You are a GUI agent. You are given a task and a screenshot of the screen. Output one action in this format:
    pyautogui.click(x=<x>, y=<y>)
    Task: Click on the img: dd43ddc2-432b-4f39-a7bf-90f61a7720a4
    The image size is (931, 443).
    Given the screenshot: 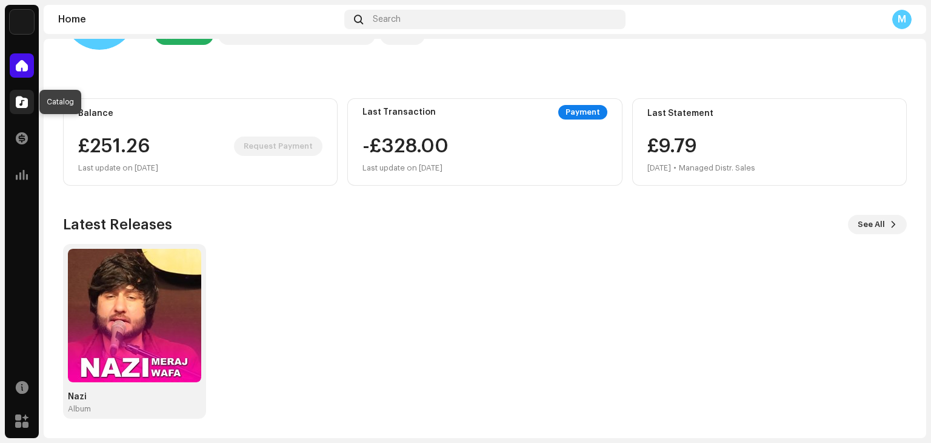 What is the action you would take?
    pyautogui.click(x=135, y=315)
    